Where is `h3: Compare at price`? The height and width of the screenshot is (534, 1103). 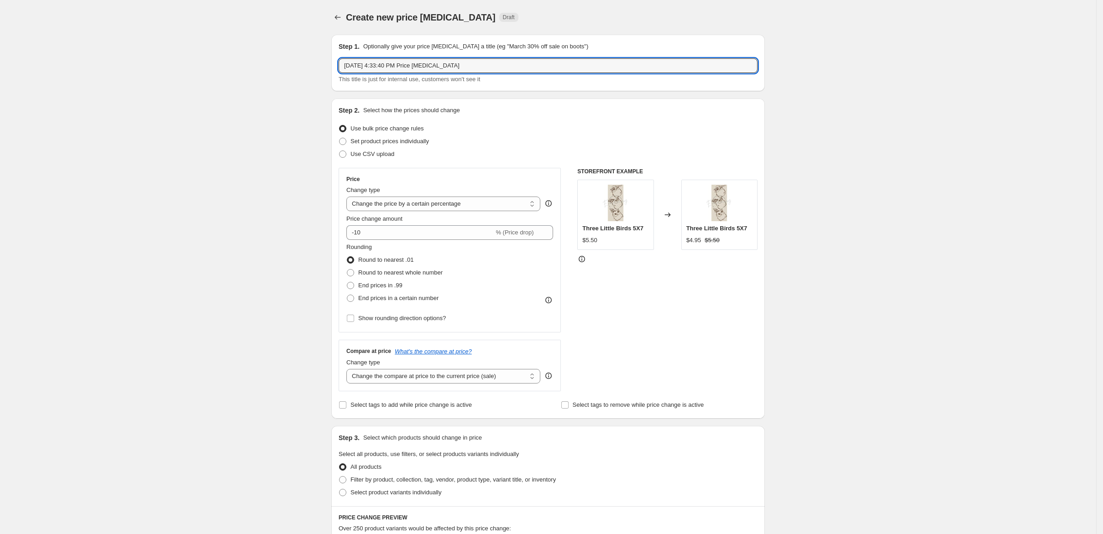 h3: Compare at price is located at coordinates (369, 351).